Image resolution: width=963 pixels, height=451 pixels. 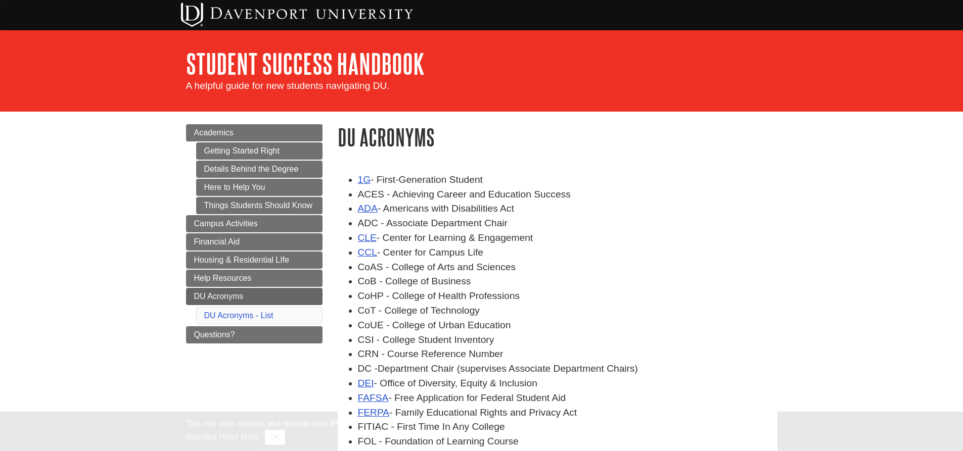 What do you see at coordinates (568, 209) in the screenshot?
I see `li: - Americans with Disabilities Act` at bounding box center [568, 209].